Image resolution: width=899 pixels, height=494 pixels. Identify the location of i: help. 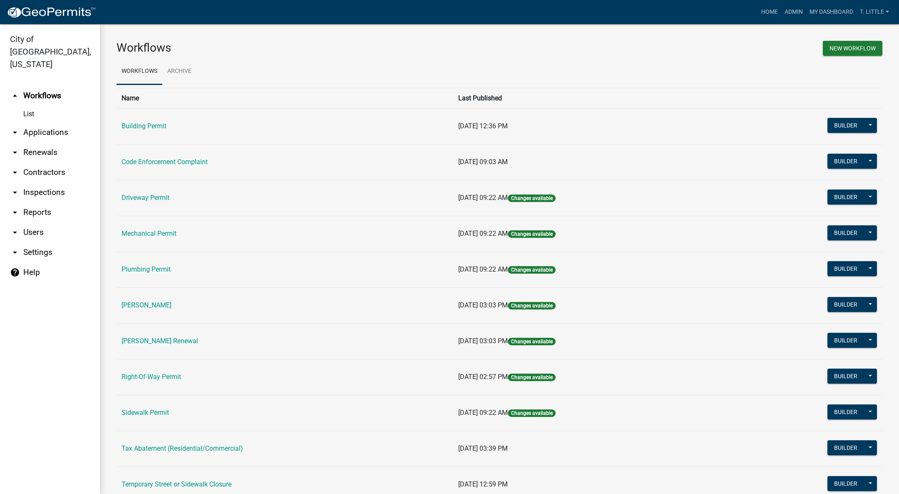
(15, 272).